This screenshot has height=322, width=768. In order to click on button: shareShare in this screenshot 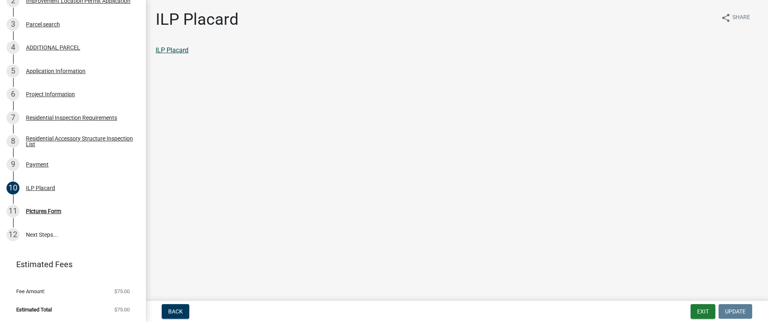, I will do `click(736, 17)`.